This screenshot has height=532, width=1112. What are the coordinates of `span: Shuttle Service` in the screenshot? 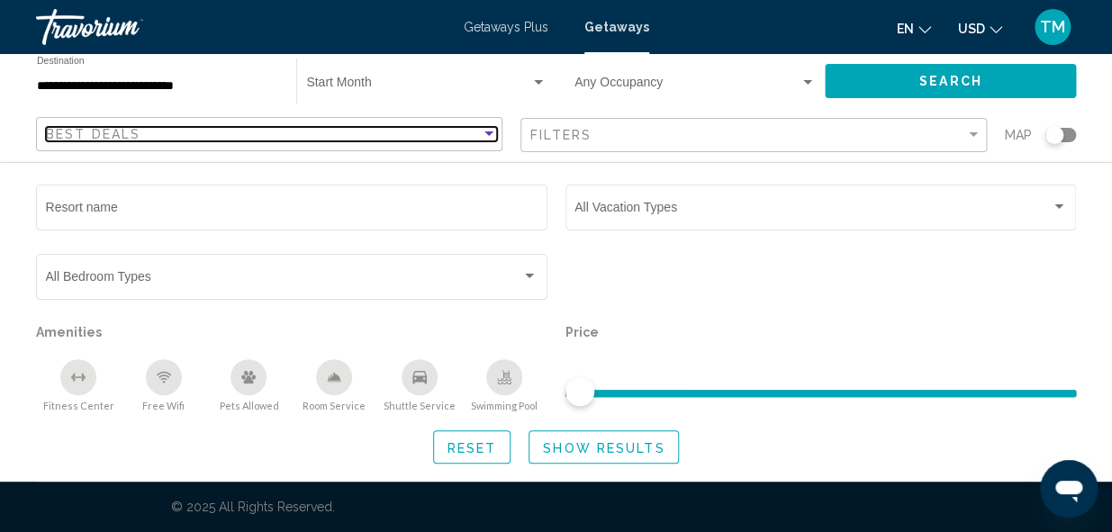 It's located at (420, 405).